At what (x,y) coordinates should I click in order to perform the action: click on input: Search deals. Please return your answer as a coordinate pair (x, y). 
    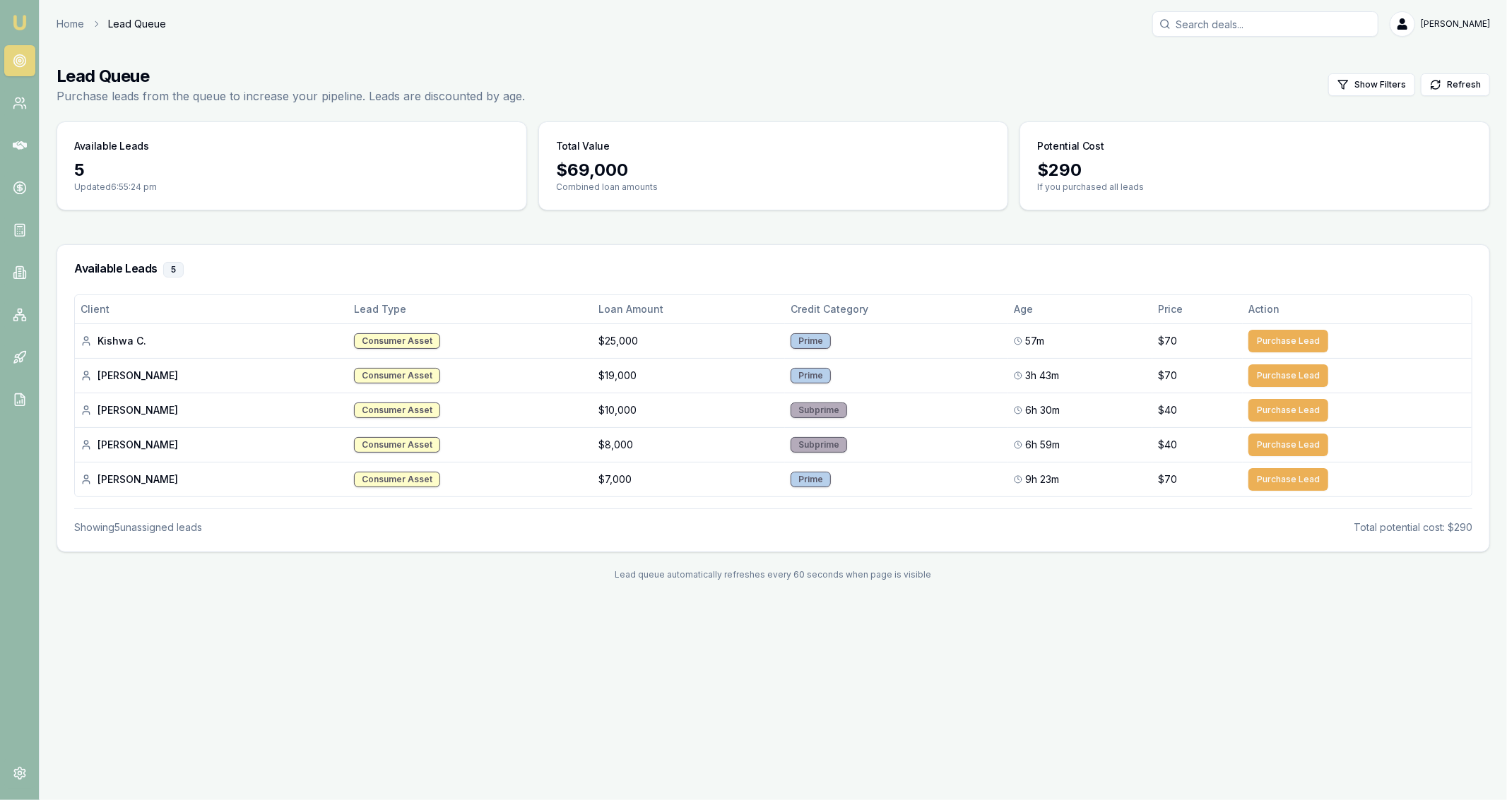
    Looking at the image, I should click on (1265, 24).